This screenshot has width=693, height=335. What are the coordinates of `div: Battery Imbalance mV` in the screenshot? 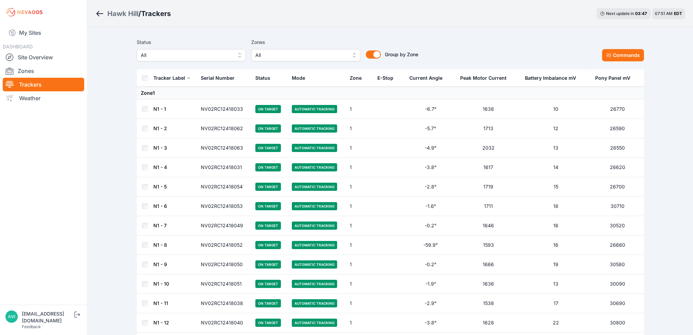 It's located at (550, 78).